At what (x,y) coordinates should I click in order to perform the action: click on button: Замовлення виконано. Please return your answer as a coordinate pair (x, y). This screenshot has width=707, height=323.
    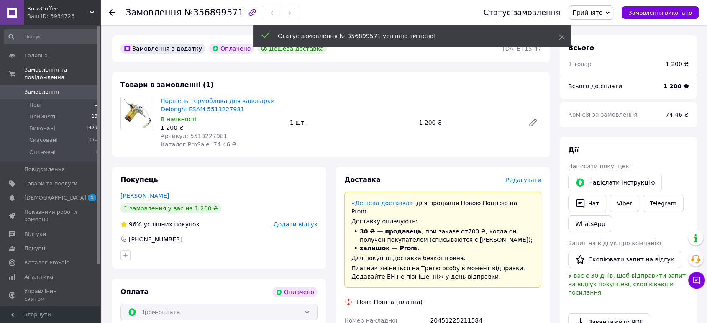
    Looking at the image, I should click on (660, 13).